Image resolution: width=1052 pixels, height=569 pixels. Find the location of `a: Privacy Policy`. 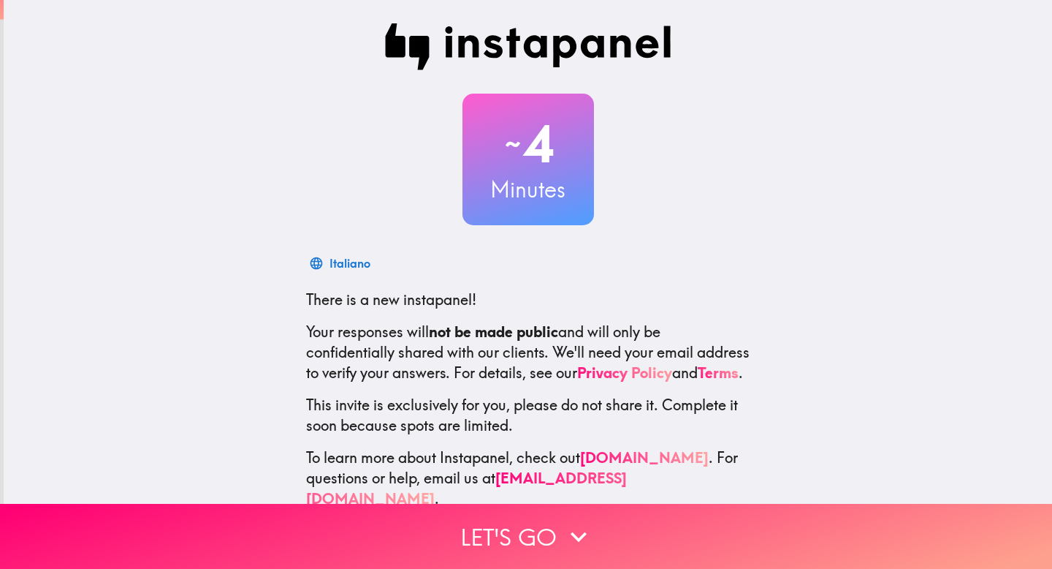

a: Privacy Policy is located at coordinates (625, 372).